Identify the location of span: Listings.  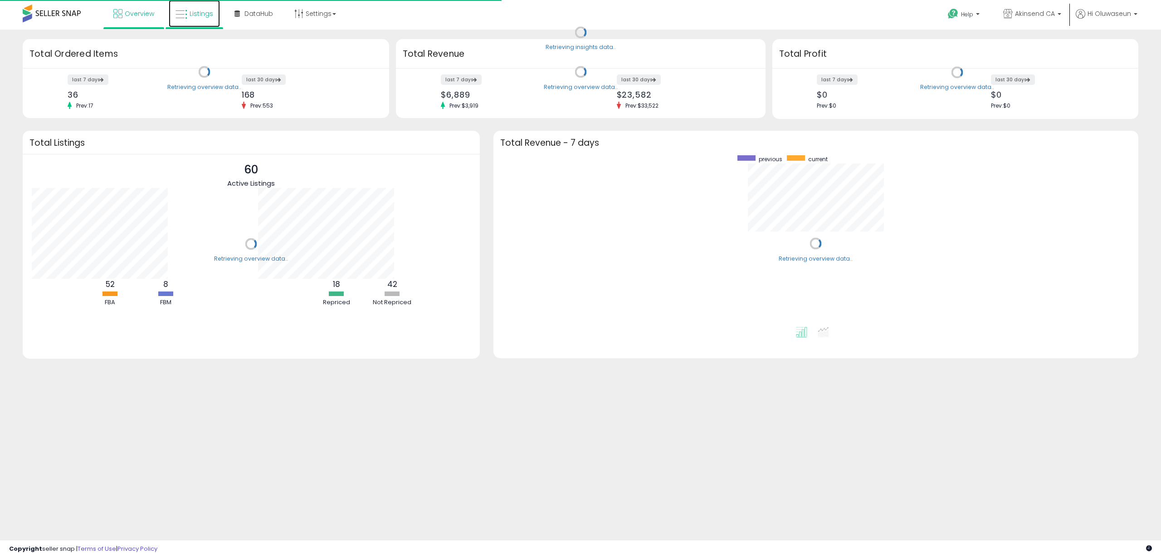
(201, 14).